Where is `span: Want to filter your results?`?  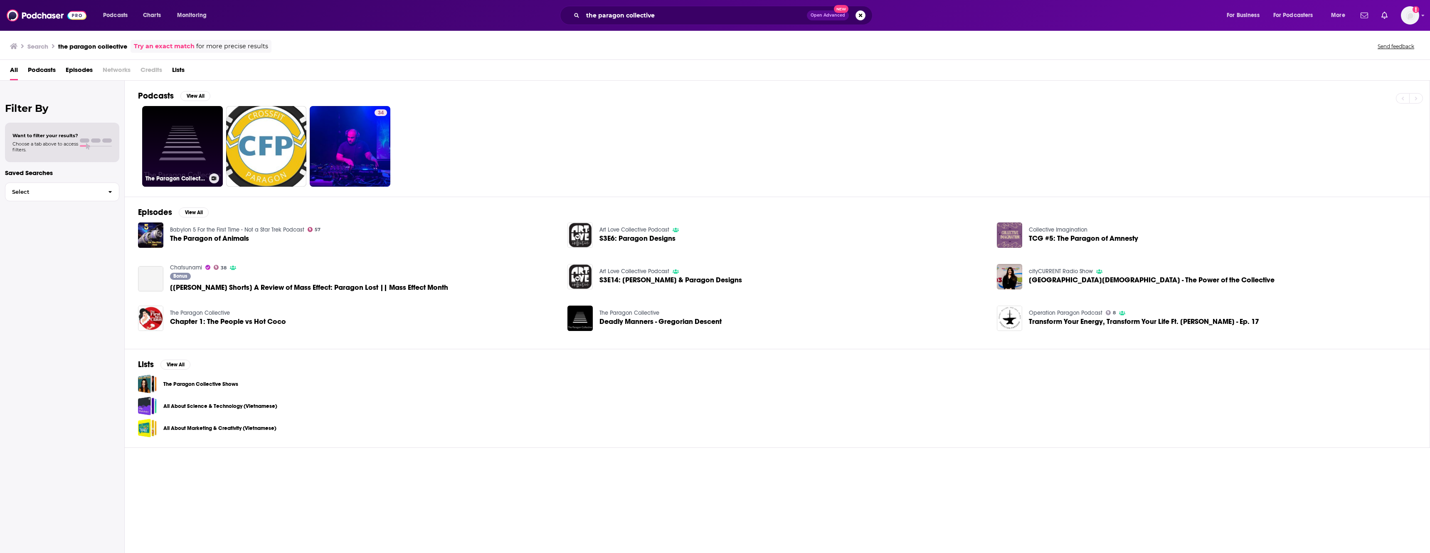 span: Want to filter your results? is located at coordinates (45, 136).